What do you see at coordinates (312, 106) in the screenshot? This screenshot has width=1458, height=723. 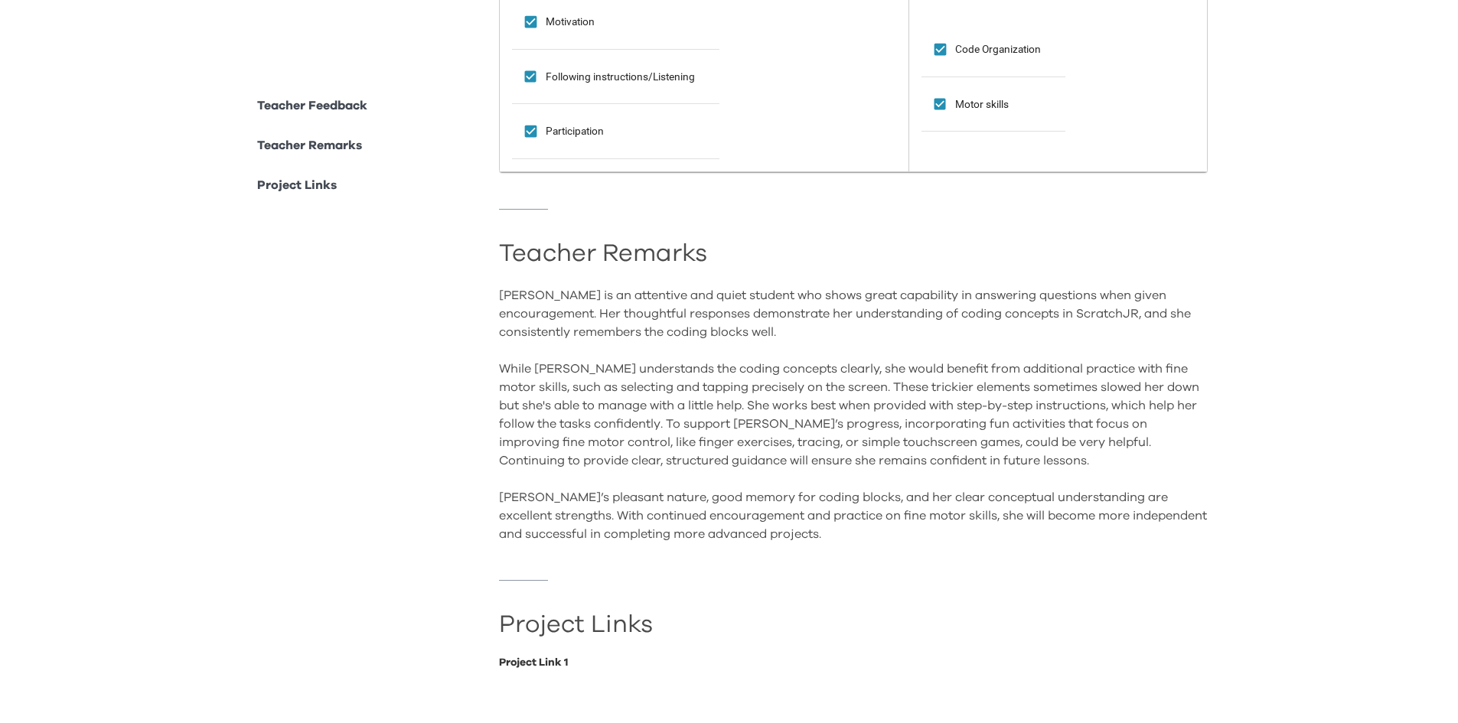 I see `p: Teacher Feedback` at bounding box center [312, 106].